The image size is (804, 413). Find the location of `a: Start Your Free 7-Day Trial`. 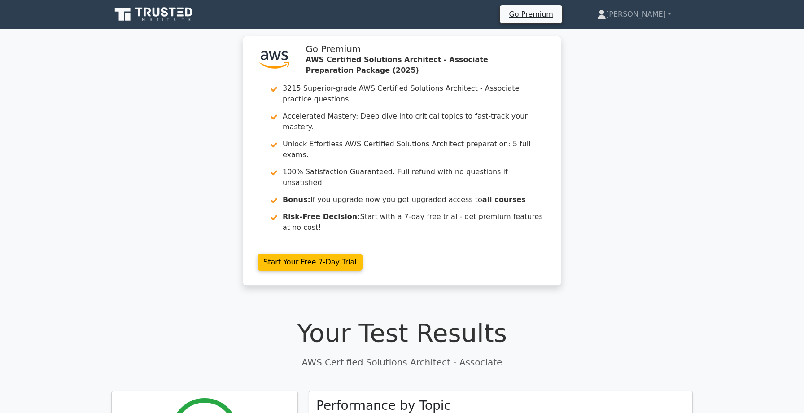

a: Start Your Free 7-Day Trial is located at coordinates (310, 262).